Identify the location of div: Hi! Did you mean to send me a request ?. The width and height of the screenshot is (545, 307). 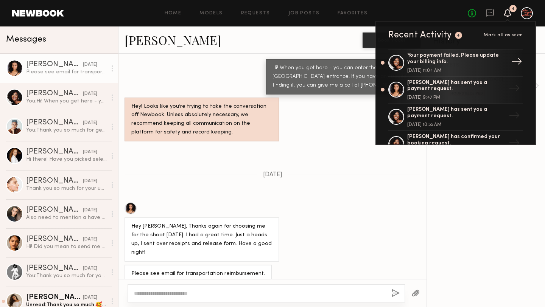
(66, 247).